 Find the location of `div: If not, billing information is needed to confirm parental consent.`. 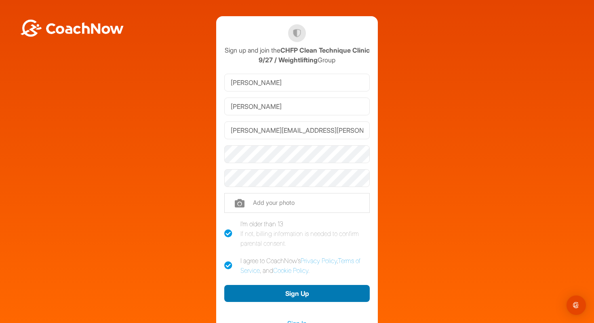

div: If not, billing information is needed to confirm parental consent. is located at coordinates (305, 238).